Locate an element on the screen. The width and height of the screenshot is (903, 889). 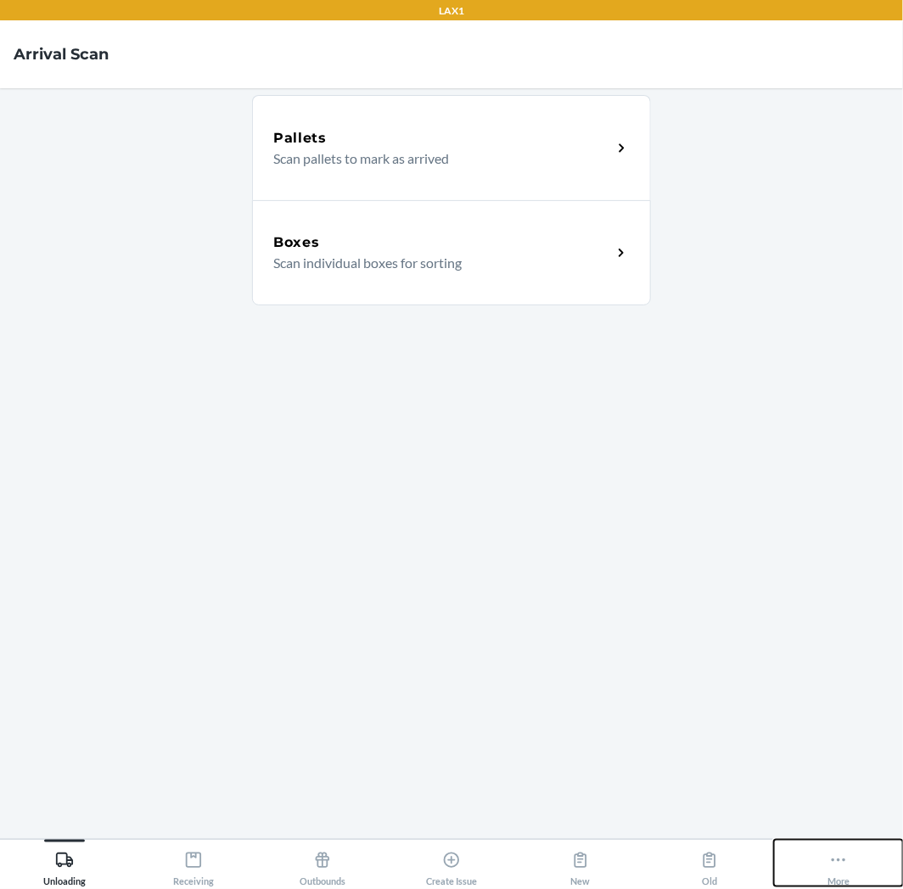
div: New is located at coordinates (580, 866).